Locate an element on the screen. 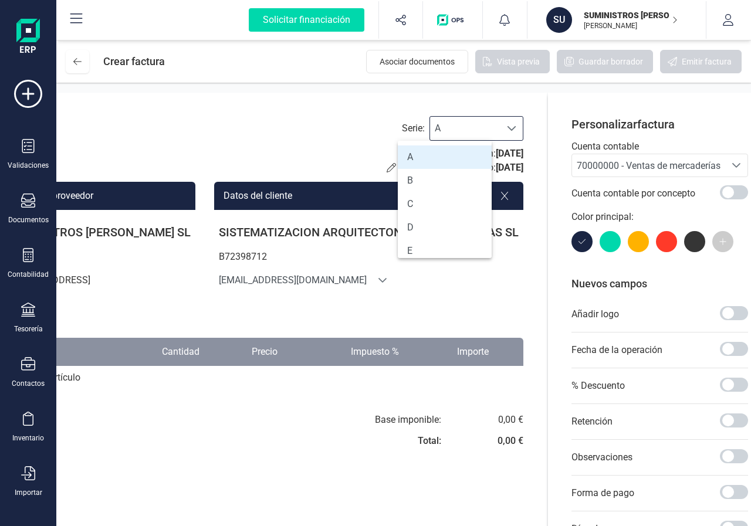 This screenshot has height=526, width=751. div: Total: is located at coordinates (429, 441).